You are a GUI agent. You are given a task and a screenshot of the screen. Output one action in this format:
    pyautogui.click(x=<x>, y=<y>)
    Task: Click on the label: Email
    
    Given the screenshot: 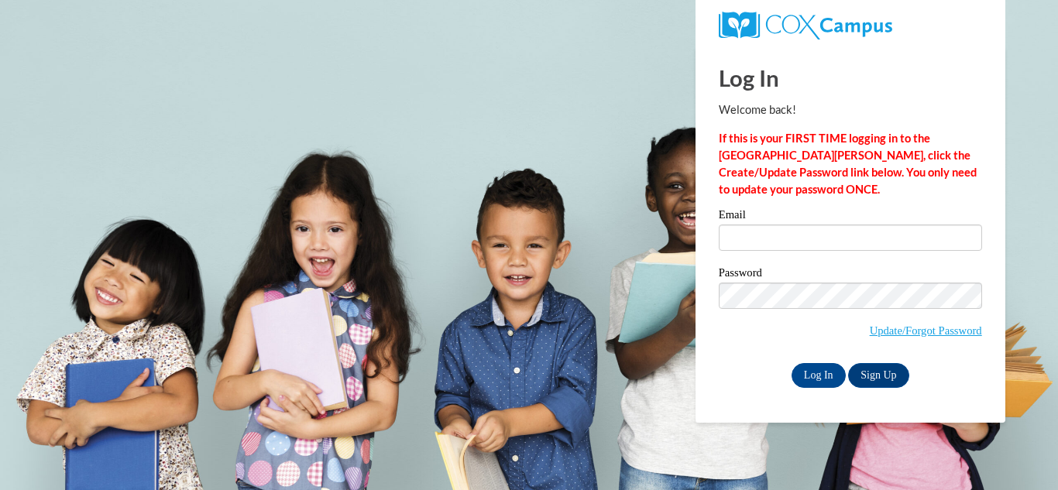 What is the action you would take?
    pyautogui.click(x=850, y=217)
    